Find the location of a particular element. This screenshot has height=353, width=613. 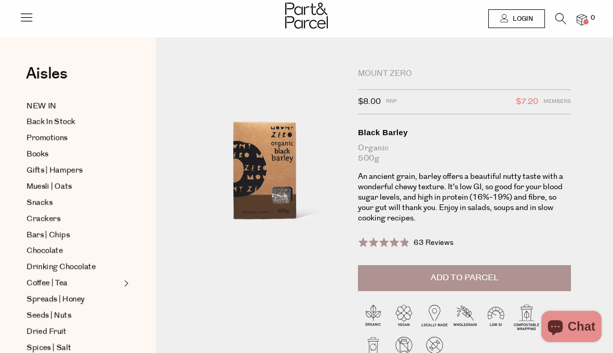

img: P_P-ICONS-Live_Bec_V11_Vegan.svg is located at coordinates (404, 316).